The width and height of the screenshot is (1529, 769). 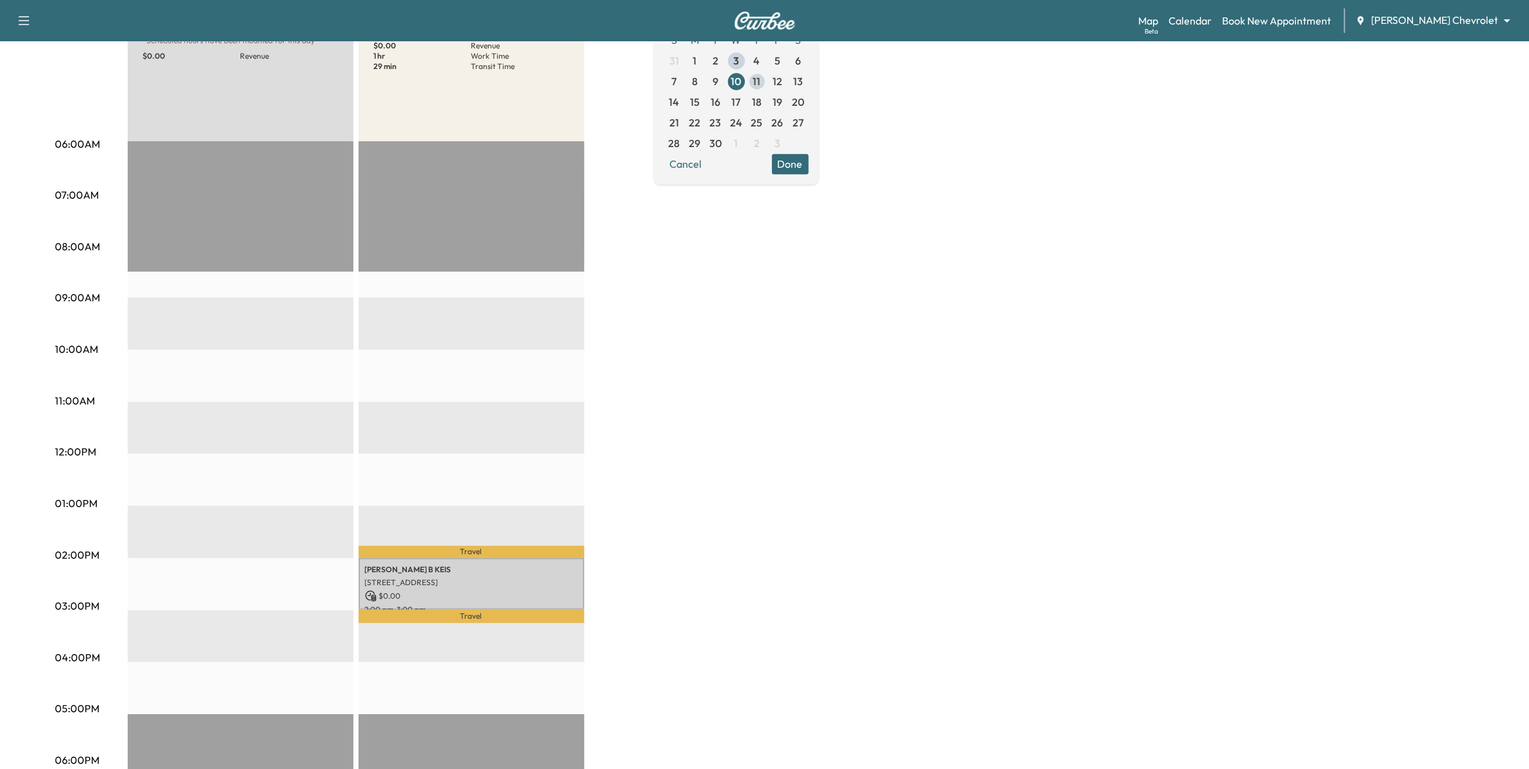 What do you see at coordinates (777, 81) in the screenshot?
I see `span: 12` at bounding box center [777, 81].